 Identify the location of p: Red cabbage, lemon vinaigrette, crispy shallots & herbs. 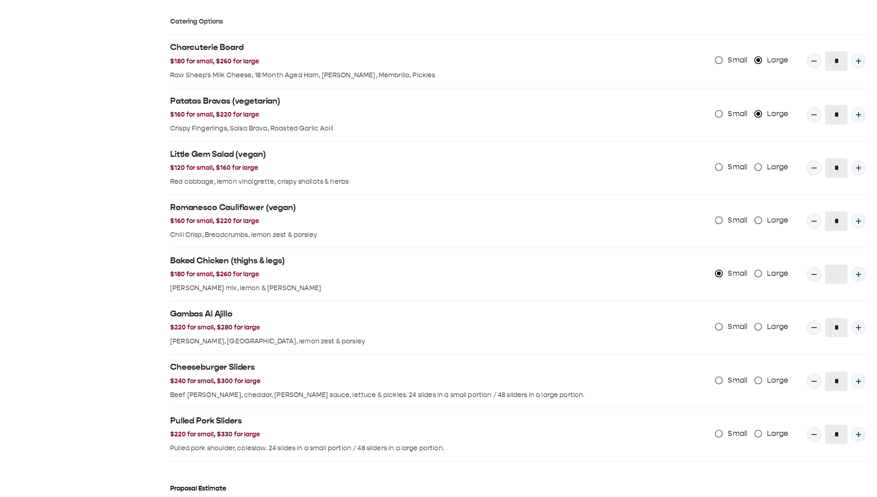
(401, 182).